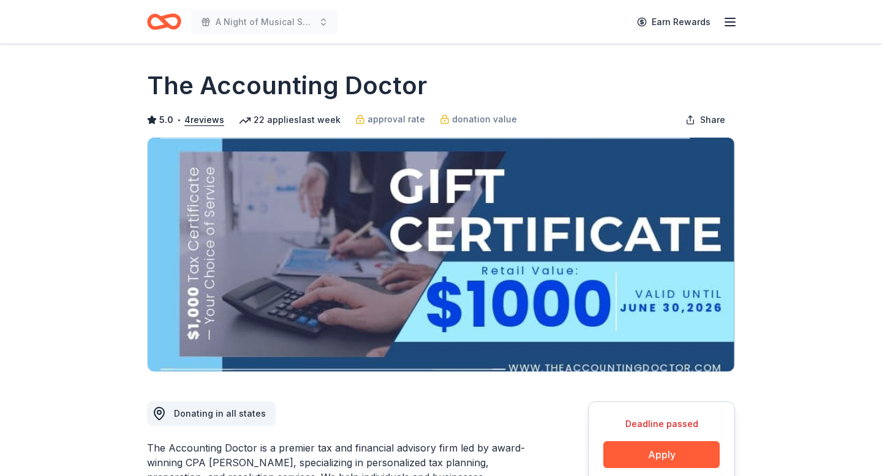  Describe the element at coordinates (265, 22) in the screenshot. I see `span: A Night of Musical Splendor - Fall Fundraiser` at that location.